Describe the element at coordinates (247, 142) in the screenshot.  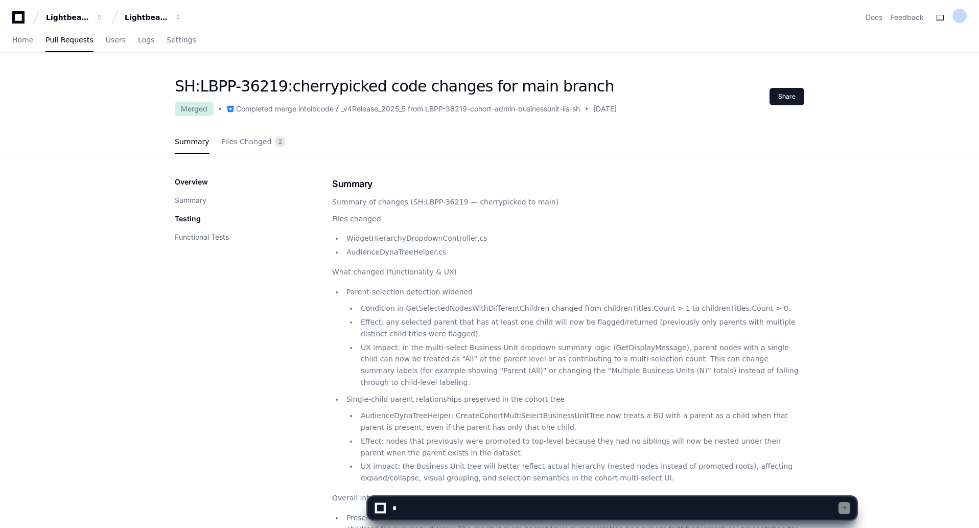
I see `span: Files Changed` at that location.